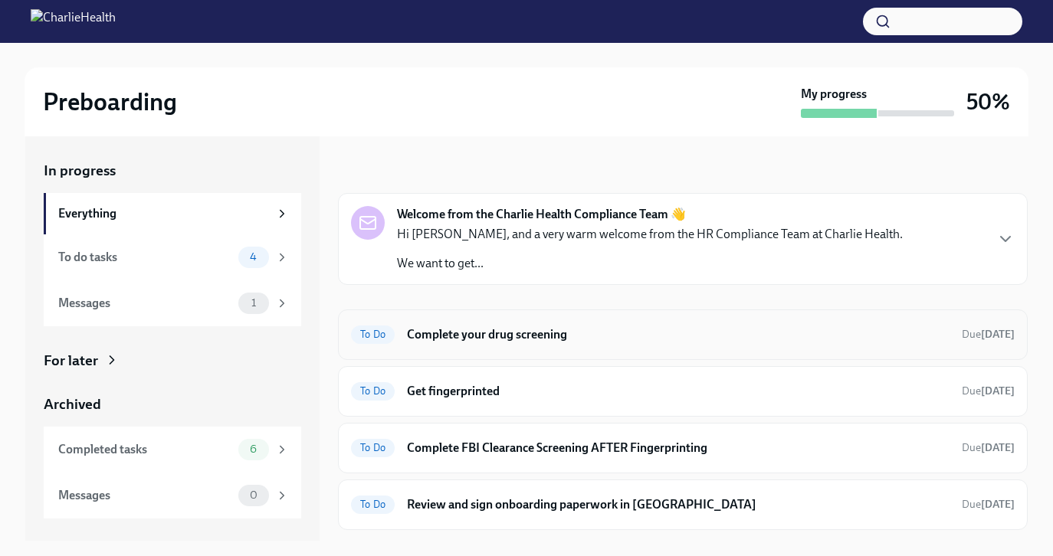 The width and height of the screenshot is (1053, 556). I want to click on img: CharlieHealth, so click(73, 21).